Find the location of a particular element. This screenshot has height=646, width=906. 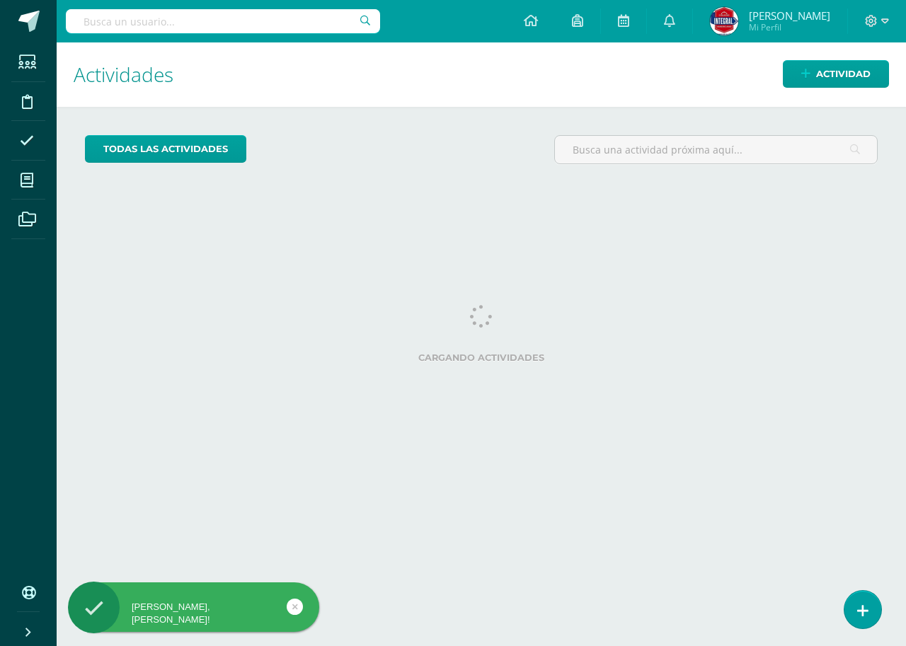

label: Cargando actividades is located at coordinates (481, 357).